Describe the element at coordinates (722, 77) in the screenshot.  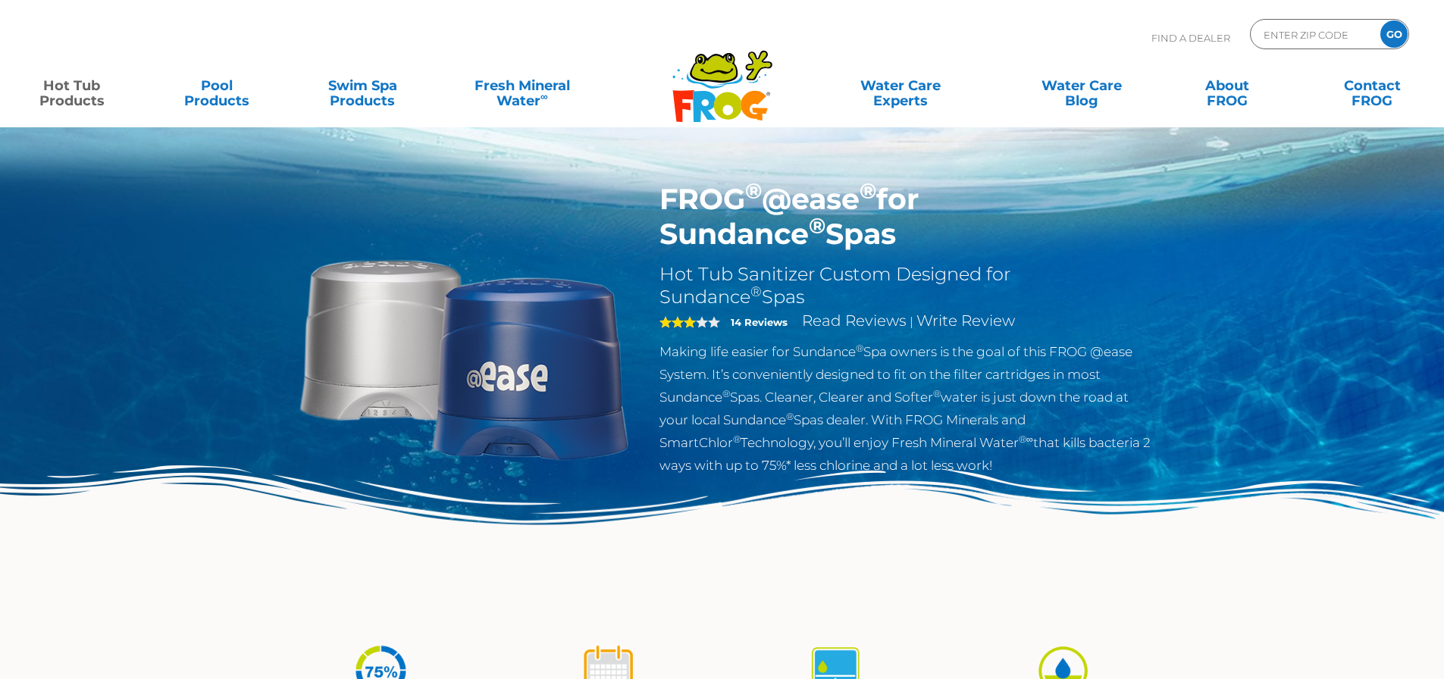
I see `img: Frog Products Logo` at that location.